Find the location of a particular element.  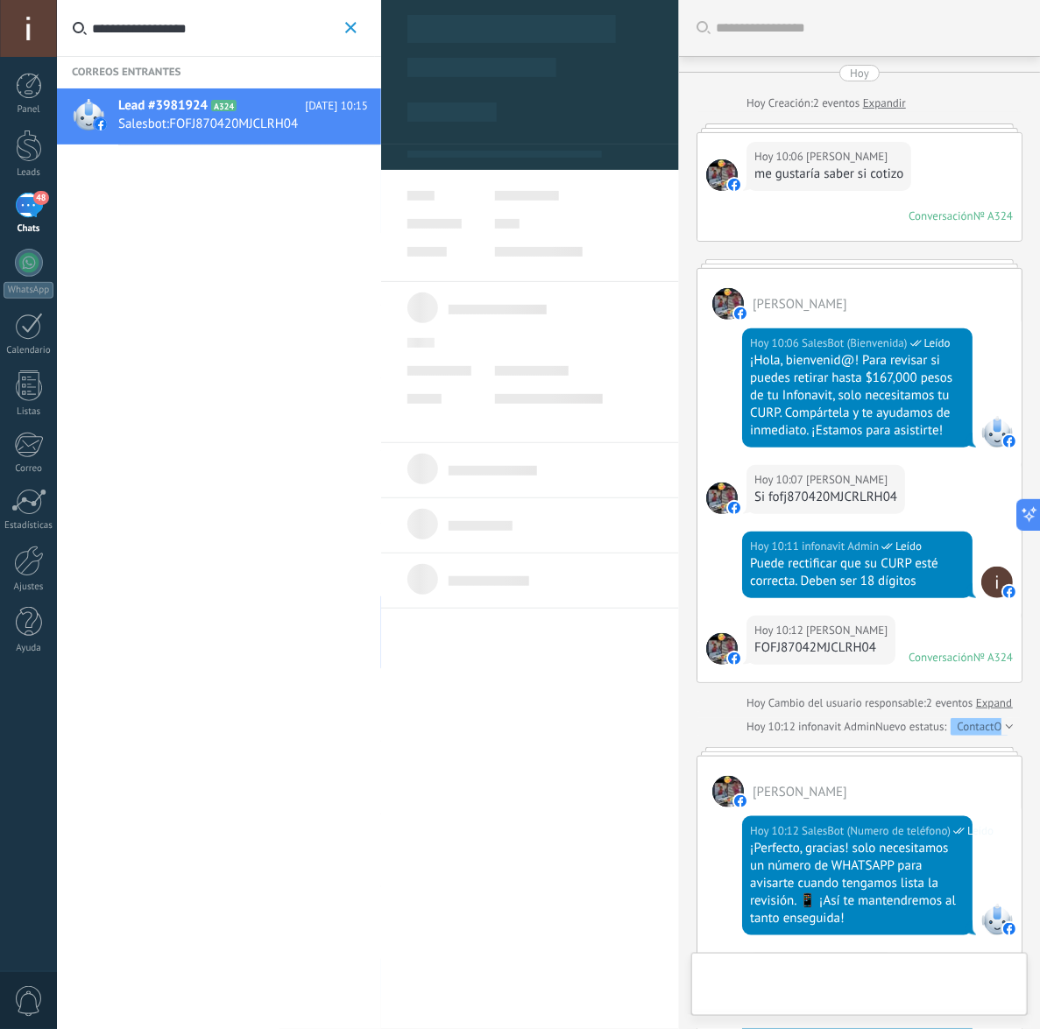

div: Leads is located at coordinates (29, 173).